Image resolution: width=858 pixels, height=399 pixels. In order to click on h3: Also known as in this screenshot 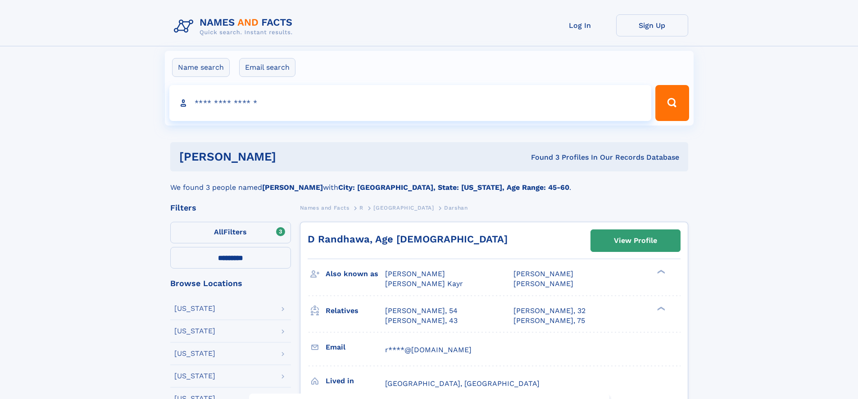, I will do `click(355, 274)`.